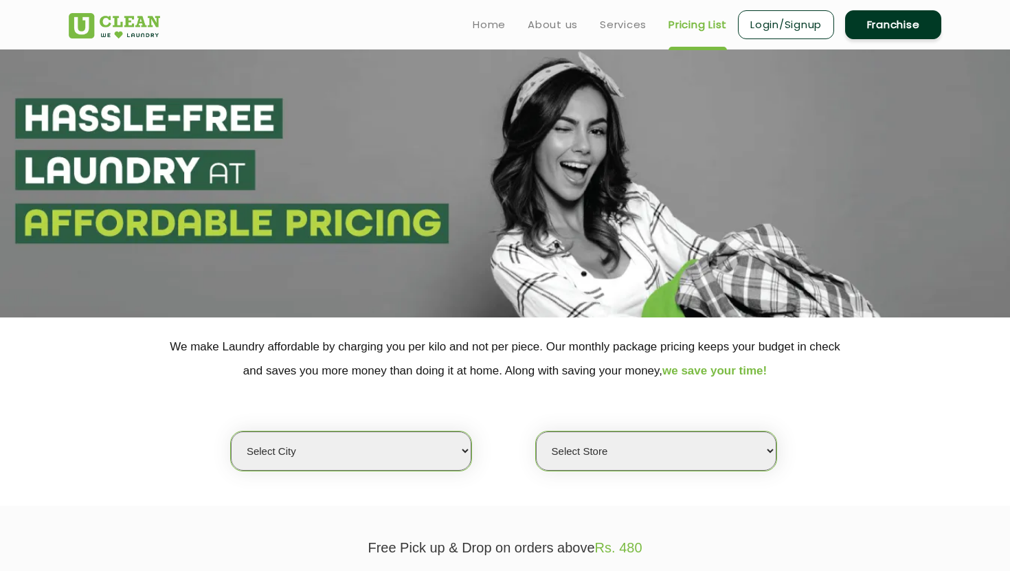  I want to click on p: Free Pick up & Drop on orders above, so click(505, 548).